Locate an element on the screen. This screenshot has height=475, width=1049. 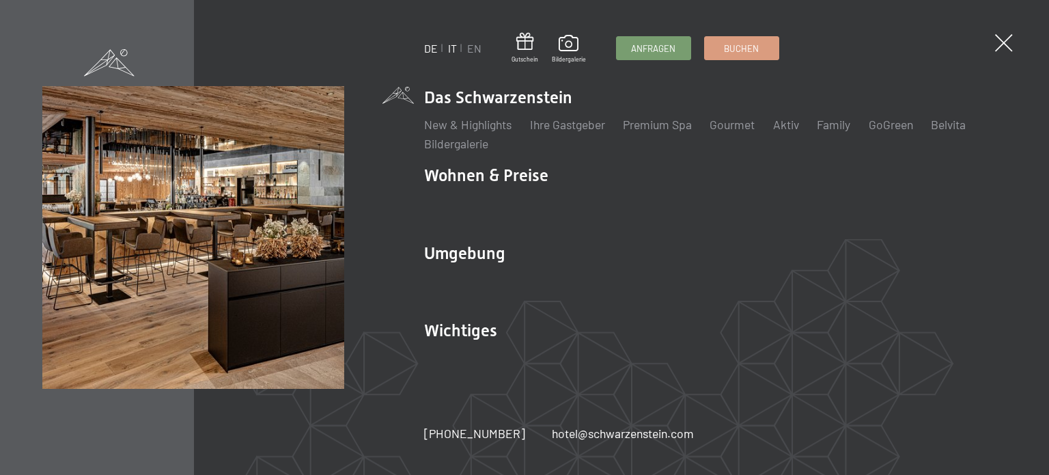
a: Anfragen is located at coordinates (653, 48).